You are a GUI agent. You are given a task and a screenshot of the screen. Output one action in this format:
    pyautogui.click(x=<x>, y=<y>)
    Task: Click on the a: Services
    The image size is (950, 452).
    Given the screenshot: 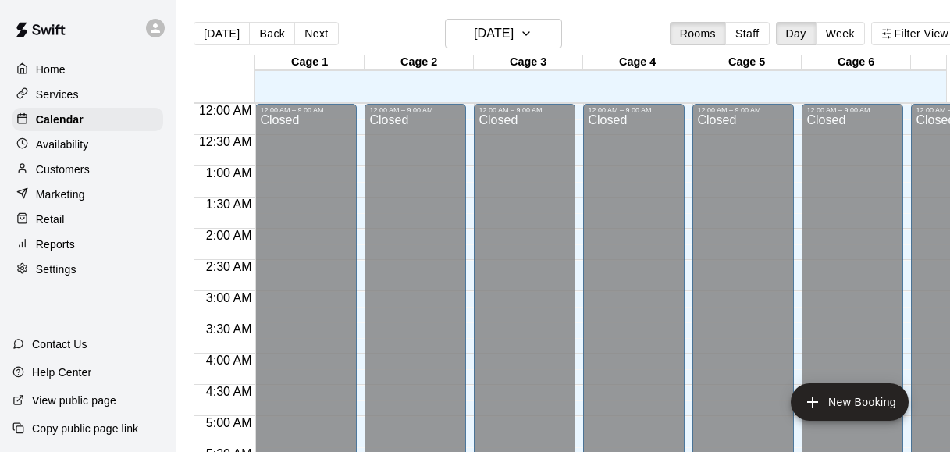 What is the action you would take?
    pyautogui.click(x=87, y=94)
    